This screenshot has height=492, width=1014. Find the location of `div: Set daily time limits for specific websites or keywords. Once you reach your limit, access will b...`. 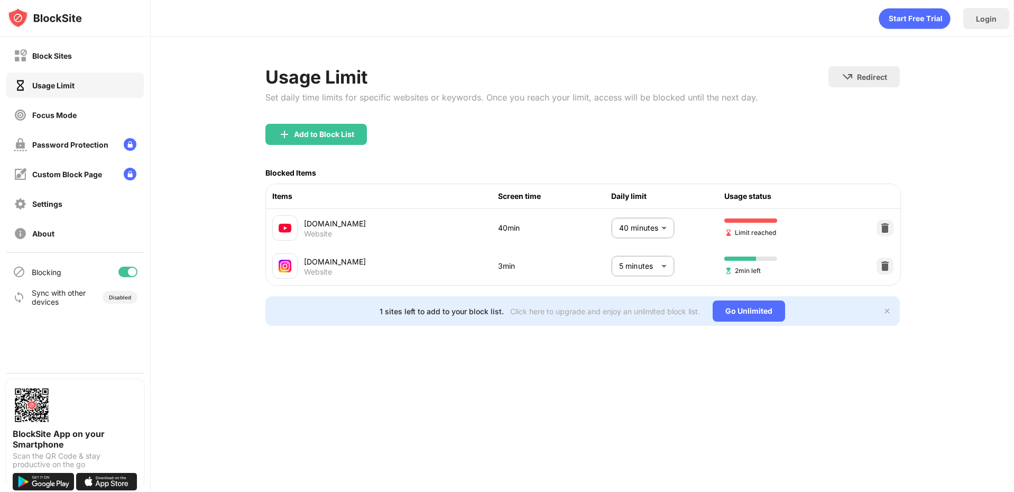

div: Set daily time limits for specific websites or keywords. Once you reach your limit, access will b... is located at coordinates (512, 97).